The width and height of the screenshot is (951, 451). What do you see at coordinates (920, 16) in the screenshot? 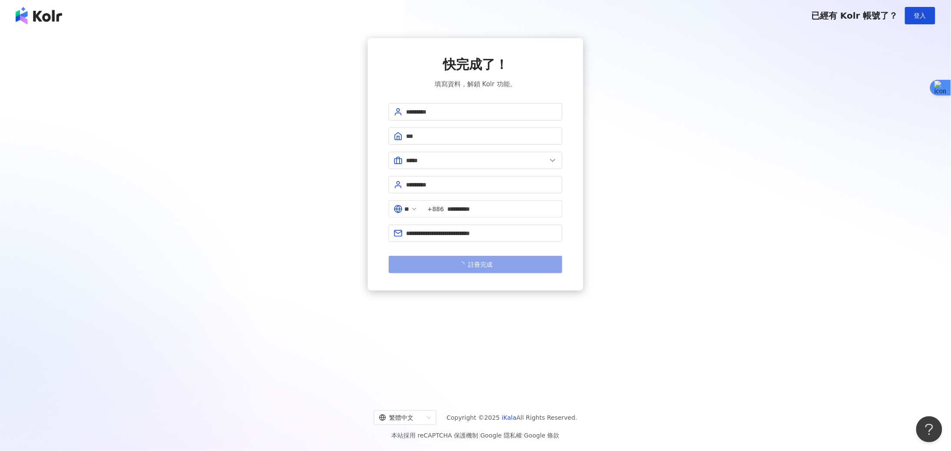
I see `span: 登入` at bounding box center [920, 16].